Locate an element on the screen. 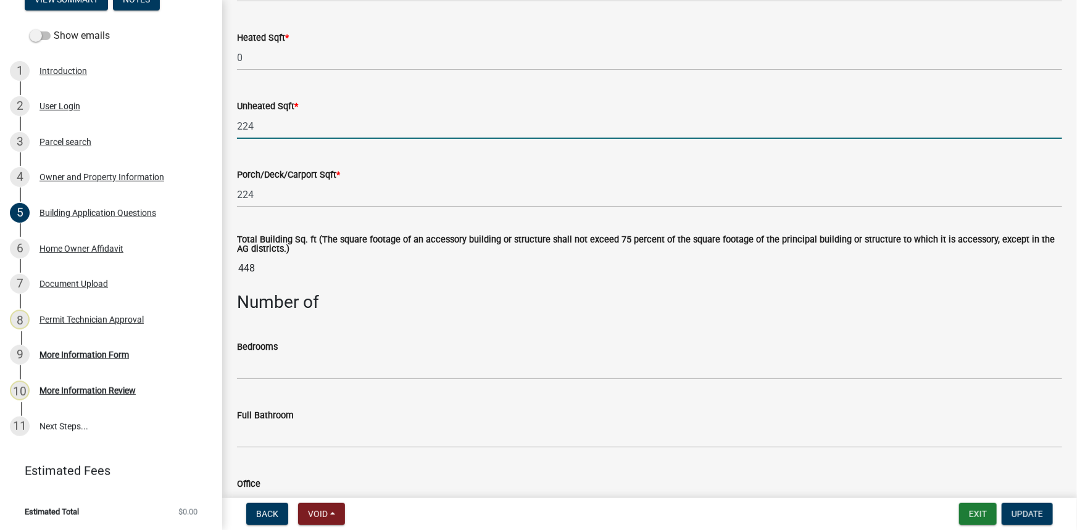 The width and height of the screenshot is (1077, 530). div: 6 is located at coordinates (20, 249).